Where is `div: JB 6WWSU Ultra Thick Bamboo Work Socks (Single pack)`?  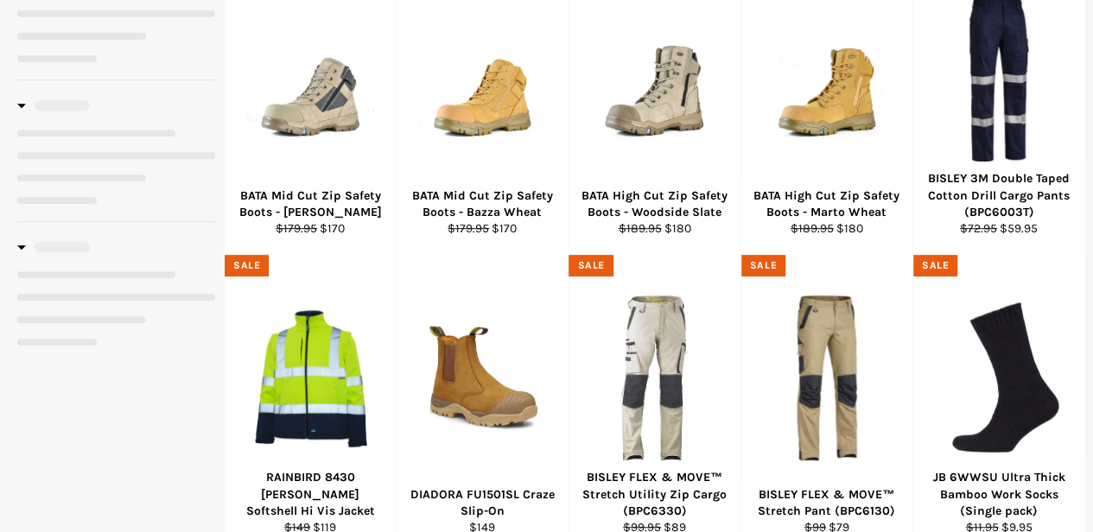 div: JB 6WWSU Ultra Thick Bamboo Work Socks (Single pack) is located at coordinates (998, 494).